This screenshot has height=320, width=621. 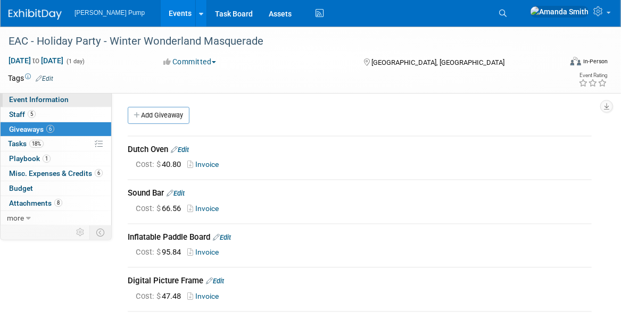 What do you see at coordinates (31, 114) in the screenshot?
I see `span: 5` at bounding box center [31, 114].